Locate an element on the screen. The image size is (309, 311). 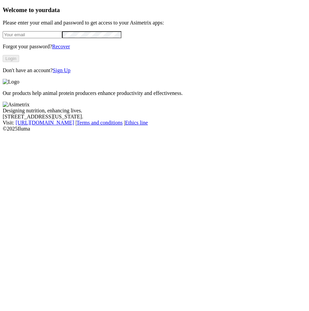
p: Please enter your email and password to get access to your Asimetrix apps: is located at coordinates (154, 23).